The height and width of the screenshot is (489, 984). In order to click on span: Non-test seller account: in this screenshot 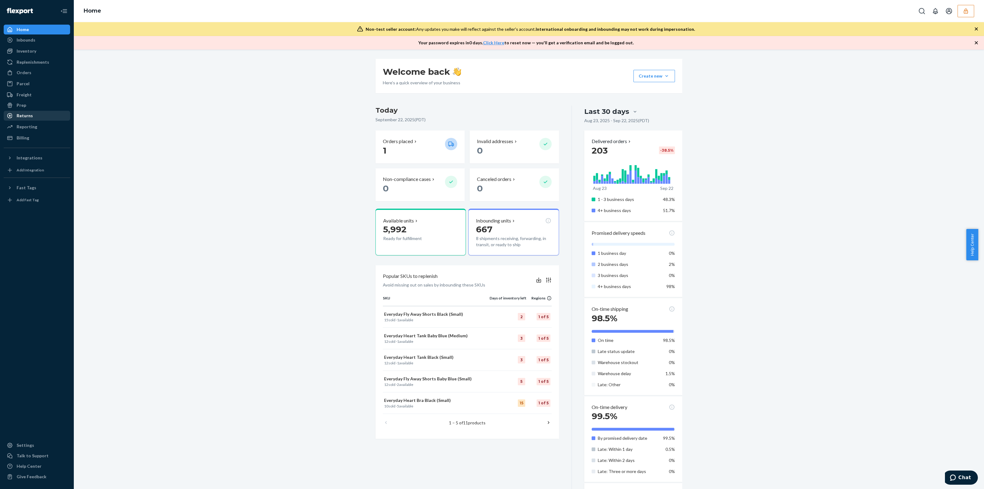, I will do `click(391, 29)`.